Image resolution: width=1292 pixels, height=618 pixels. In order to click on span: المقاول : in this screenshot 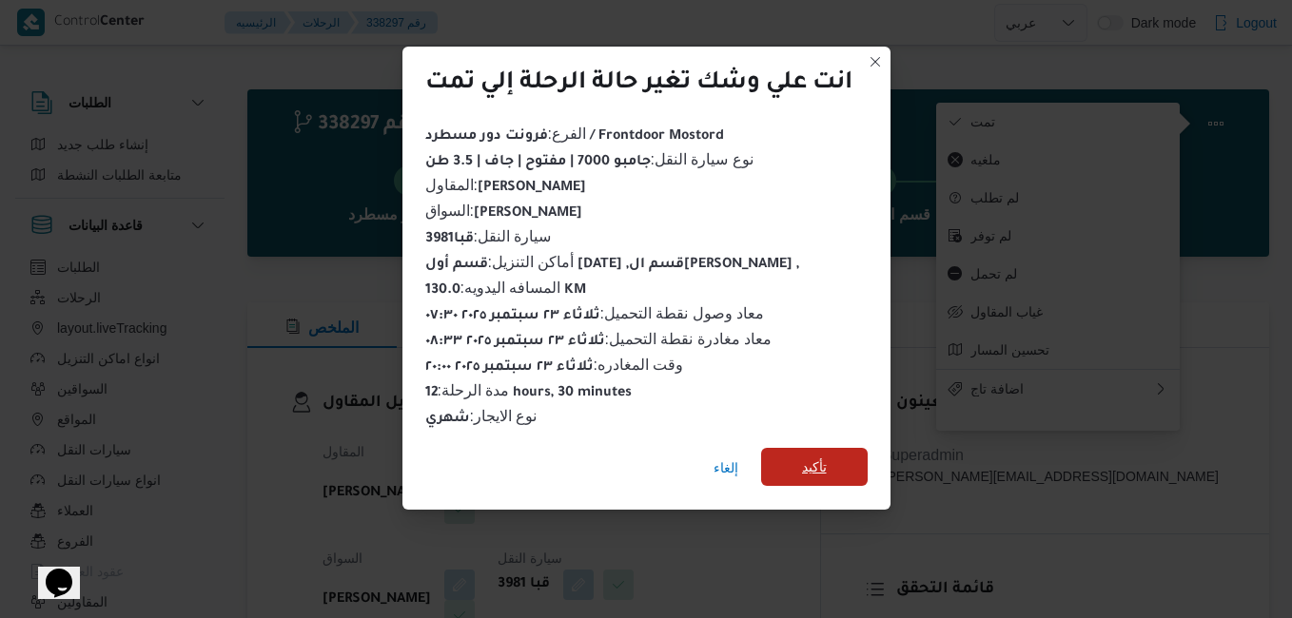, I will do `click(505, 185)`.